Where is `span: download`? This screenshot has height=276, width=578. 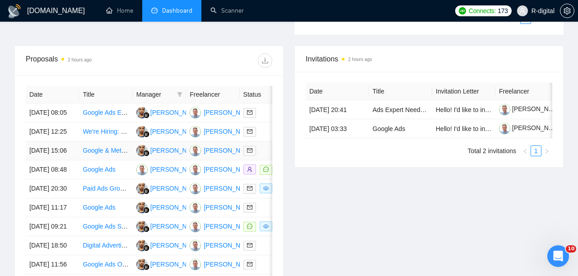
span: download is located at coordinates (265, 61).